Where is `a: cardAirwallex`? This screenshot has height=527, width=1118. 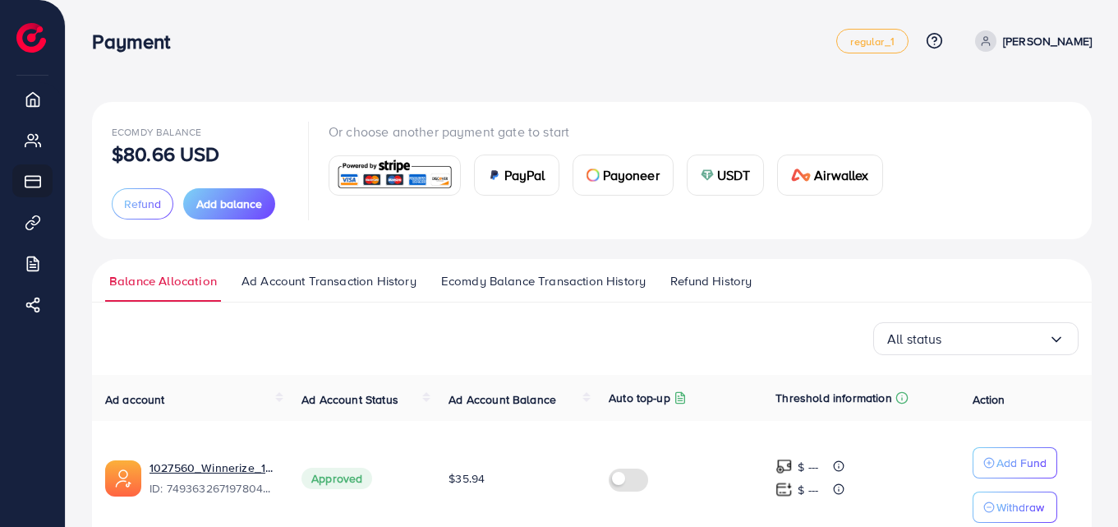
a: cardAirwallex is located at coordinates (830, 175).